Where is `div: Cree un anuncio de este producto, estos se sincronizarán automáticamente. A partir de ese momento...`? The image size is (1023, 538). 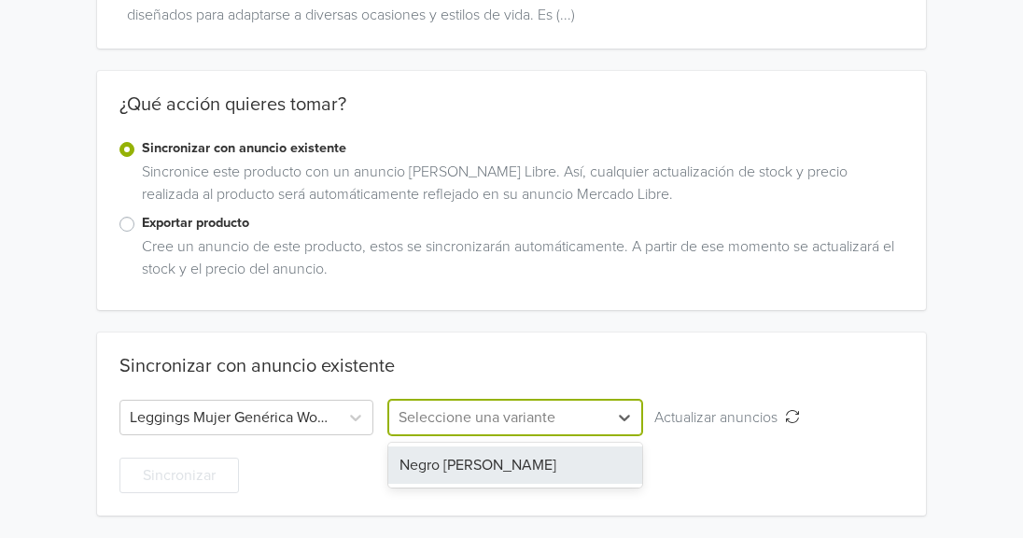 div: Cree un anuncio de este producto, estos se sincronizarán automáticamente. A partir de ese momento... is located at coordinates (519, 261).